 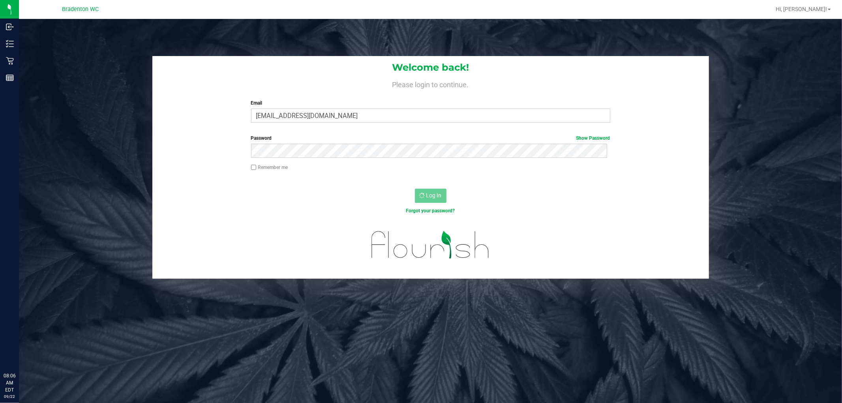 What do you see at coordinates (430, 84) in the screenshot?
I see `h4: Please login to continue.` at bounding box center [430, 84].